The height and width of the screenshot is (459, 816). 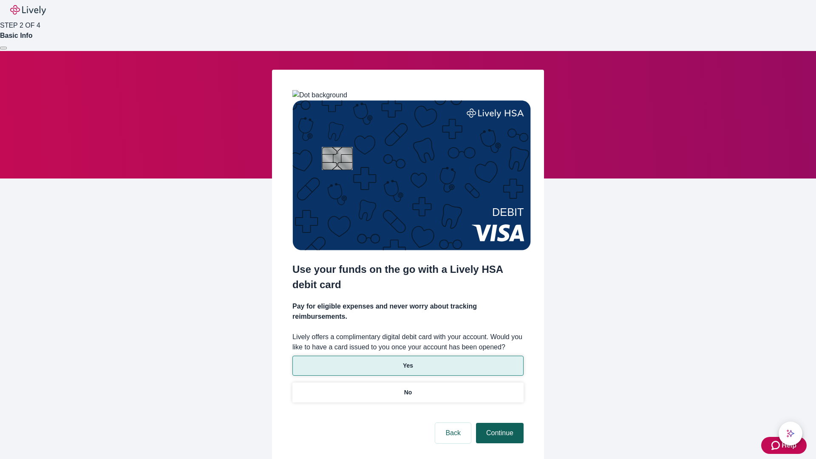 I want to click on p: No, so click(x=408, y=392).